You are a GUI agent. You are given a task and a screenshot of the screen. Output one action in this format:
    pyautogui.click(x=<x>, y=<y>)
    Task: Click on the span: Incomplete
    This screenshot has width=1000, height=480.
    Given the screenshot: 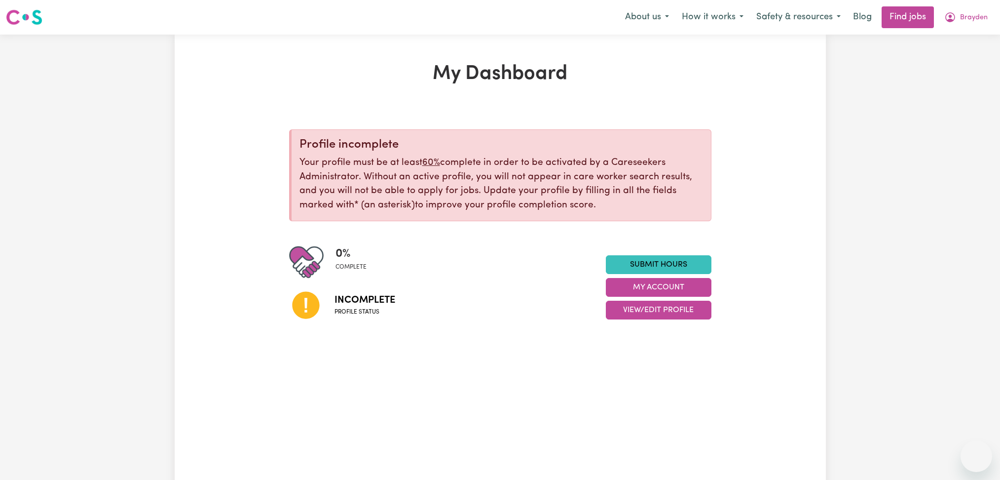 What is the action you would take?
    pyautogui.click(x=365, y=300)
    